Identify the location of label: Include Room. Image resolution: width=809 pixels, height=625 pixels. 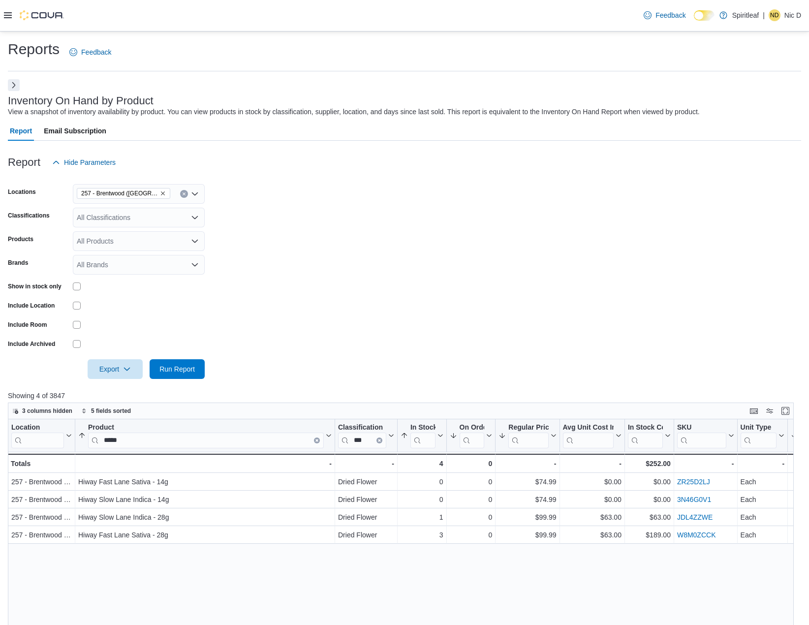
(27, 325).